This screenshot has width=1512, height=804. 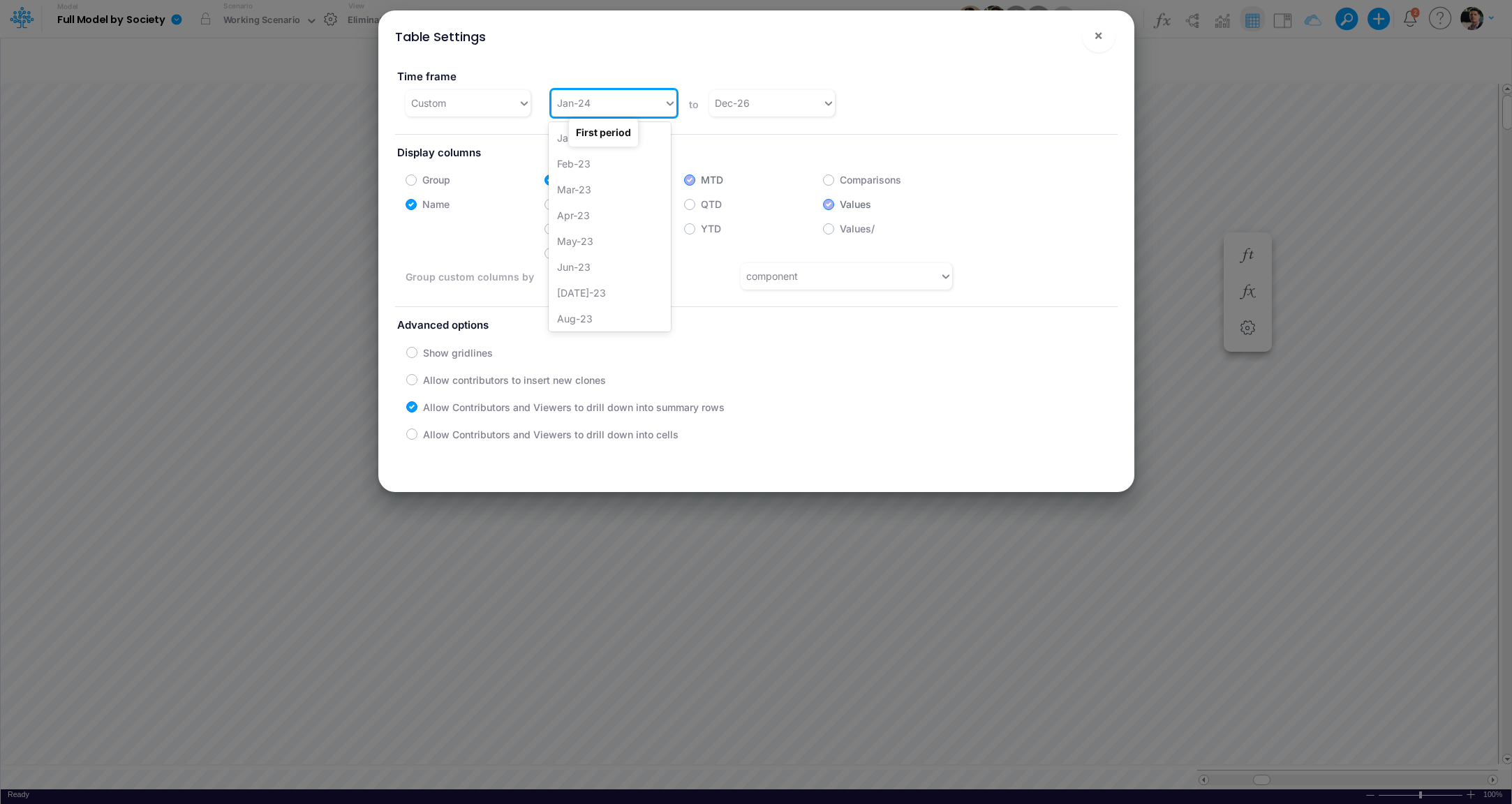 I want to click on label: Name, so click(x=435, y=204).